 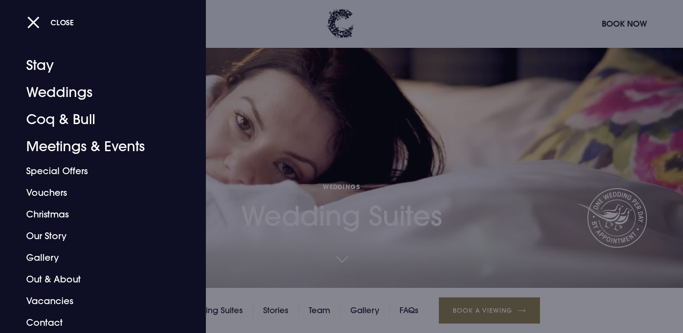 What do you see at coordinates (97, 279) in the screenshot?
I see `a: Out & About` at bounding box center [97, 279].